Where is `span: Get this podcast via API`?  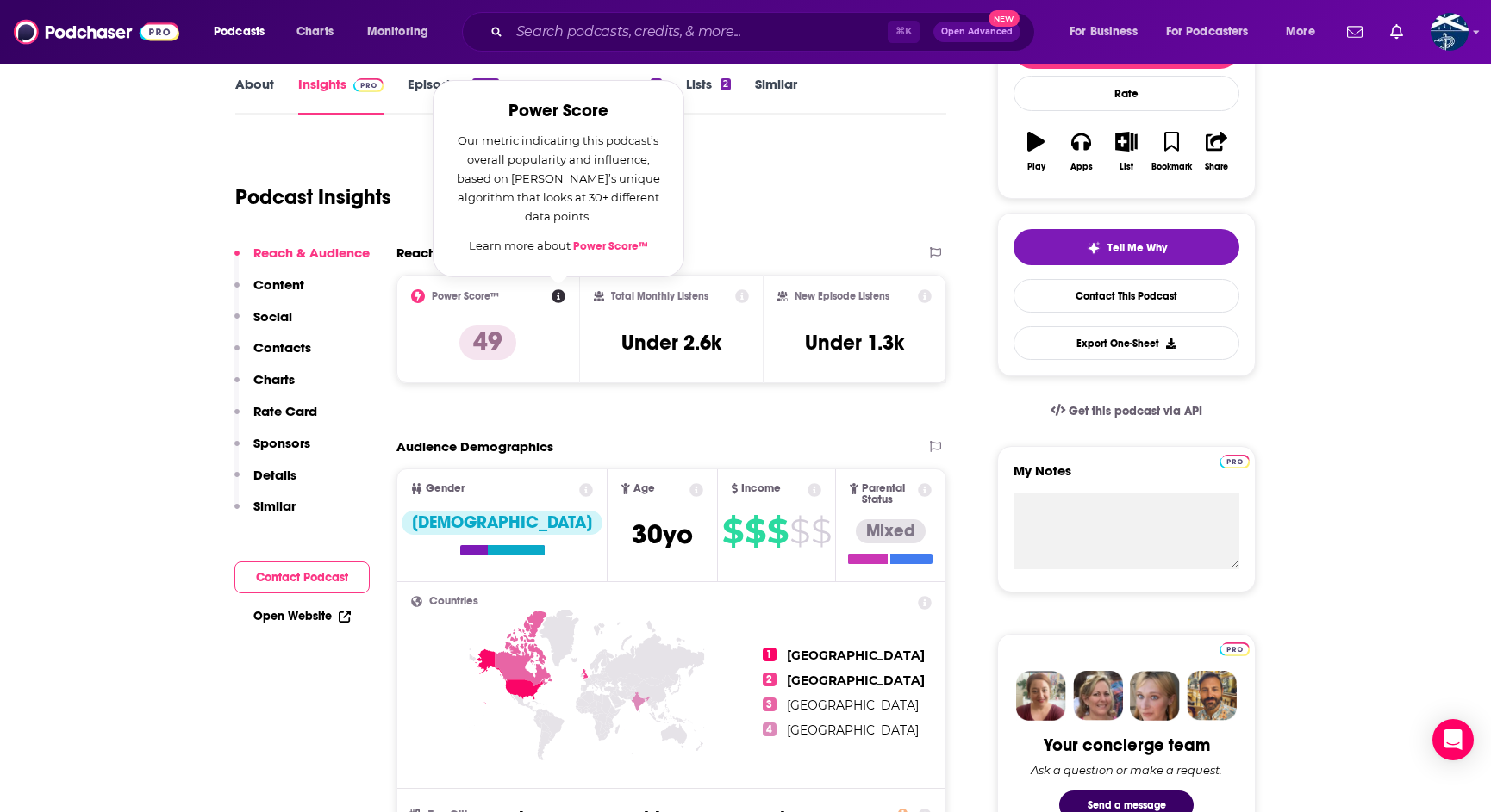 span: Get this podcast via API is located at coordinates (1135, 411).